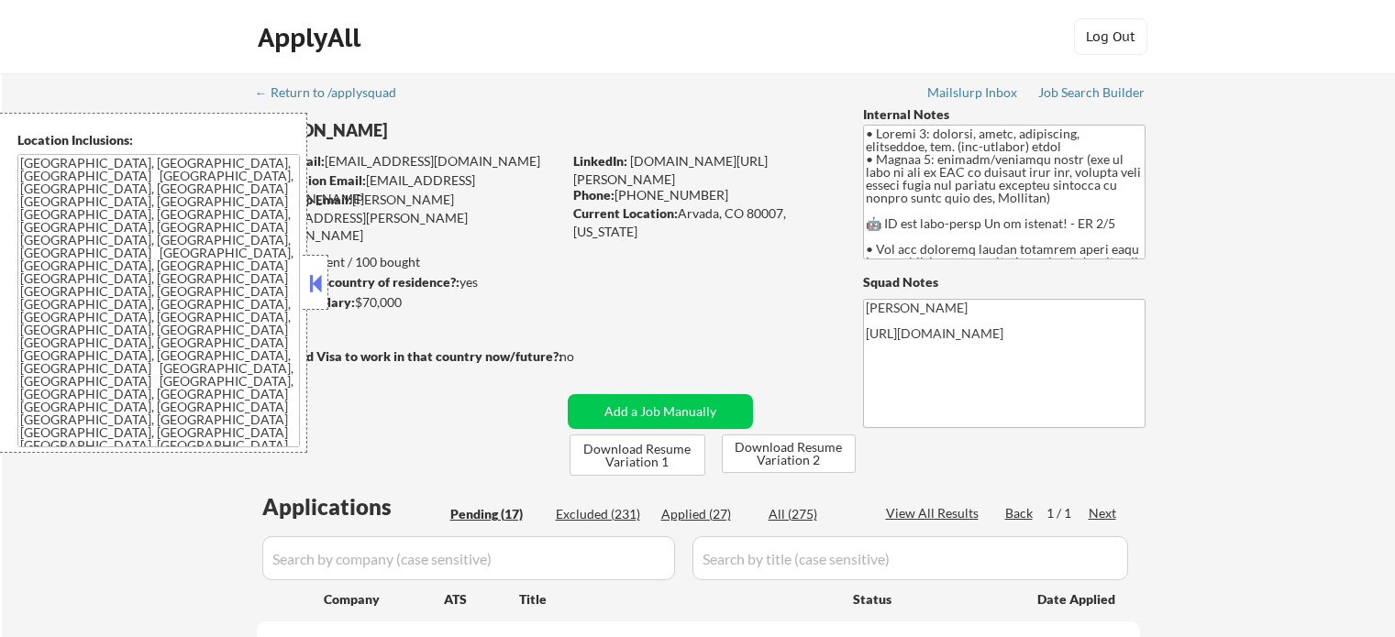 This screenshot has width=1395, height=637. What do you see at coordinates (973, 94) in the screenshot?
I see `a: Mailslurp Inbox` at bounding box center [973, 94].